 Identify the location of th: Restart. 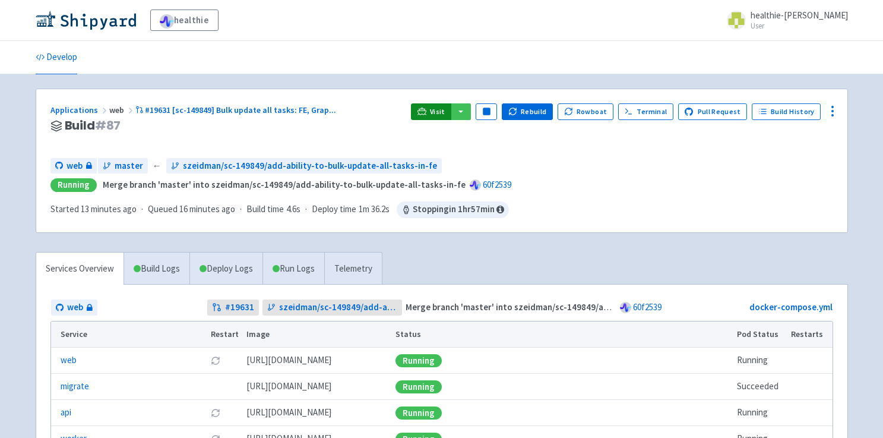
(225, 334).